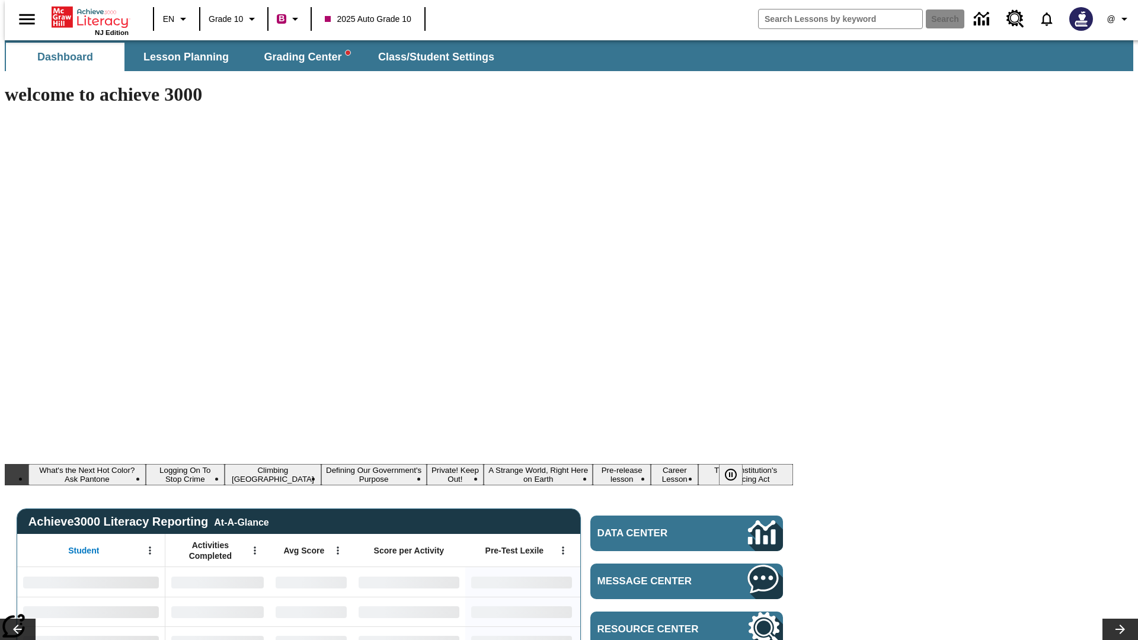  Describe the element at coordinates (65, 57) in the screenshot. I see `span: Dashboard` at that location.